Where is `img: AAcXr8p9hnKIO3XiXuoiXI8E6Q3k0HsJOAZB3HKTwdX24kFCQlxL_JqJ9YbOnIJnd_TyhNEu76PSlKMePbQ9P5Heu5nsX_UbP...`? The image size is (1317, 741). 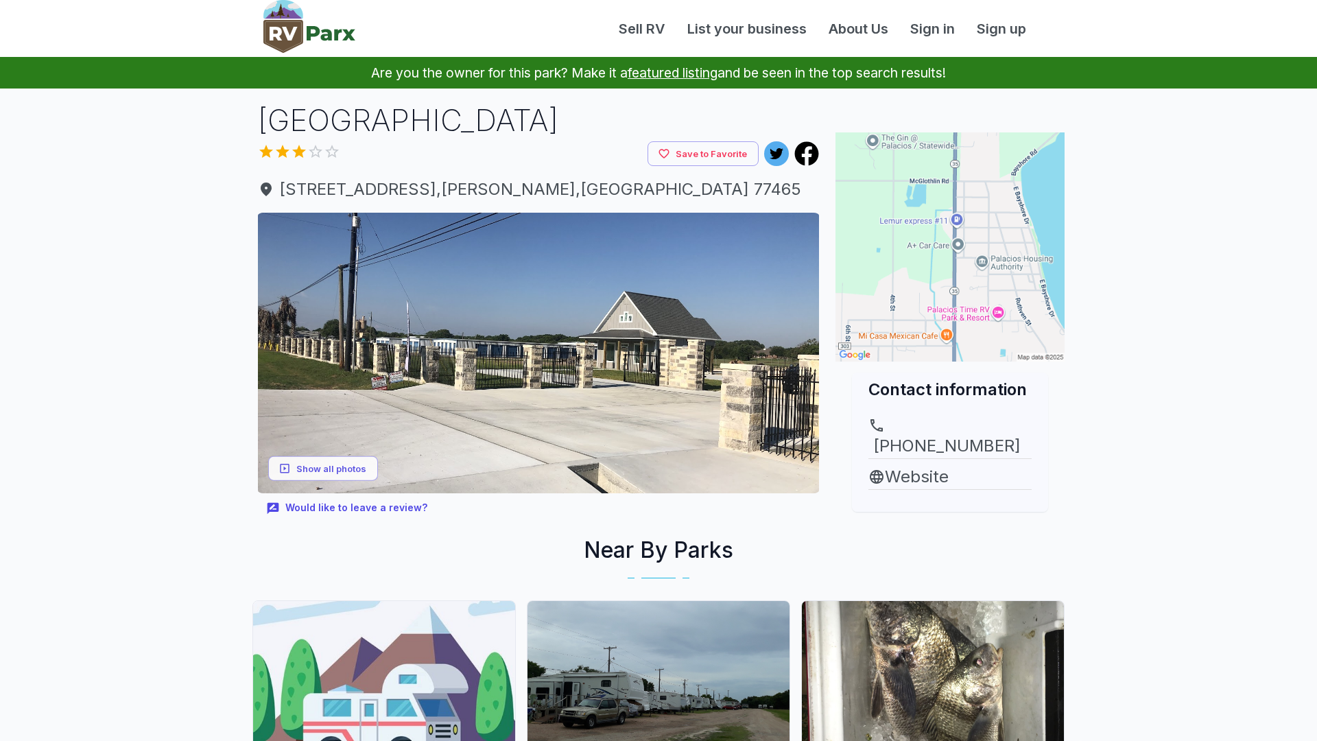
img: AAcXr8p9hnKIO3XiXuoiXI8E6Q3k0HsJOAZB3HKTwdX24kFCQlxL_JqJ9YbOnIJnd_TyhNEu76PSlKMePbQ9P5Heu5nsX_UbP... is located at coordinates (538, 353).